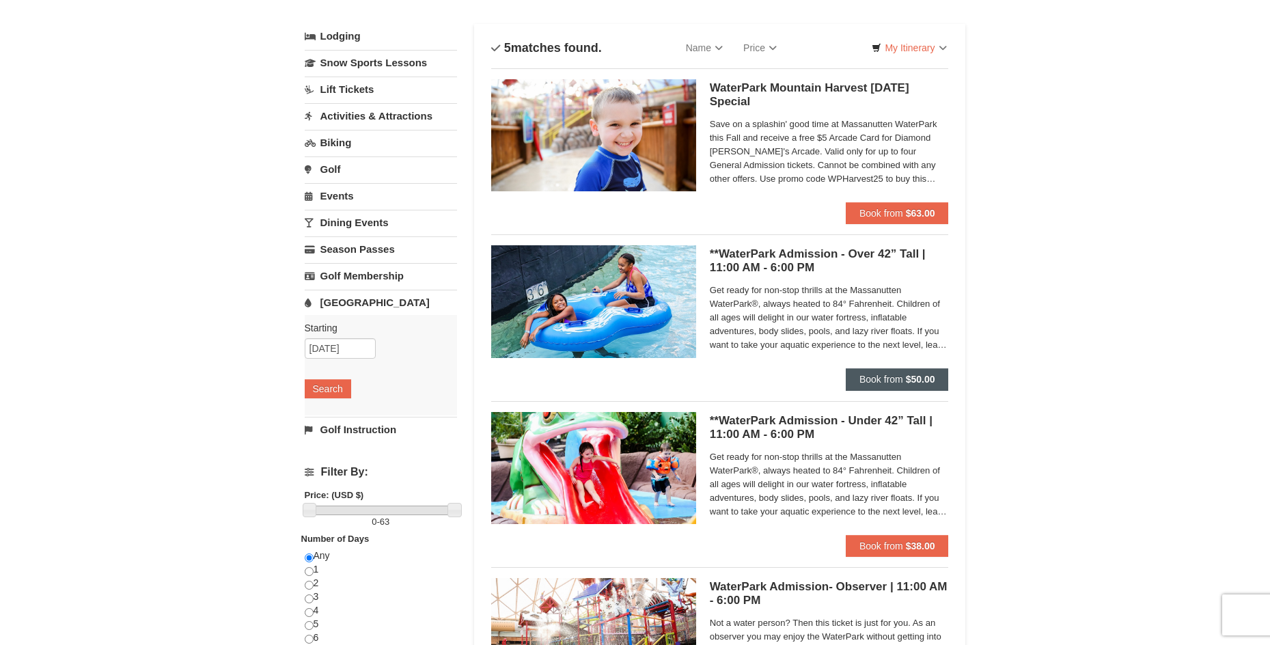  I want to click on a: Snow Sports Lessons, so click(380, 62).